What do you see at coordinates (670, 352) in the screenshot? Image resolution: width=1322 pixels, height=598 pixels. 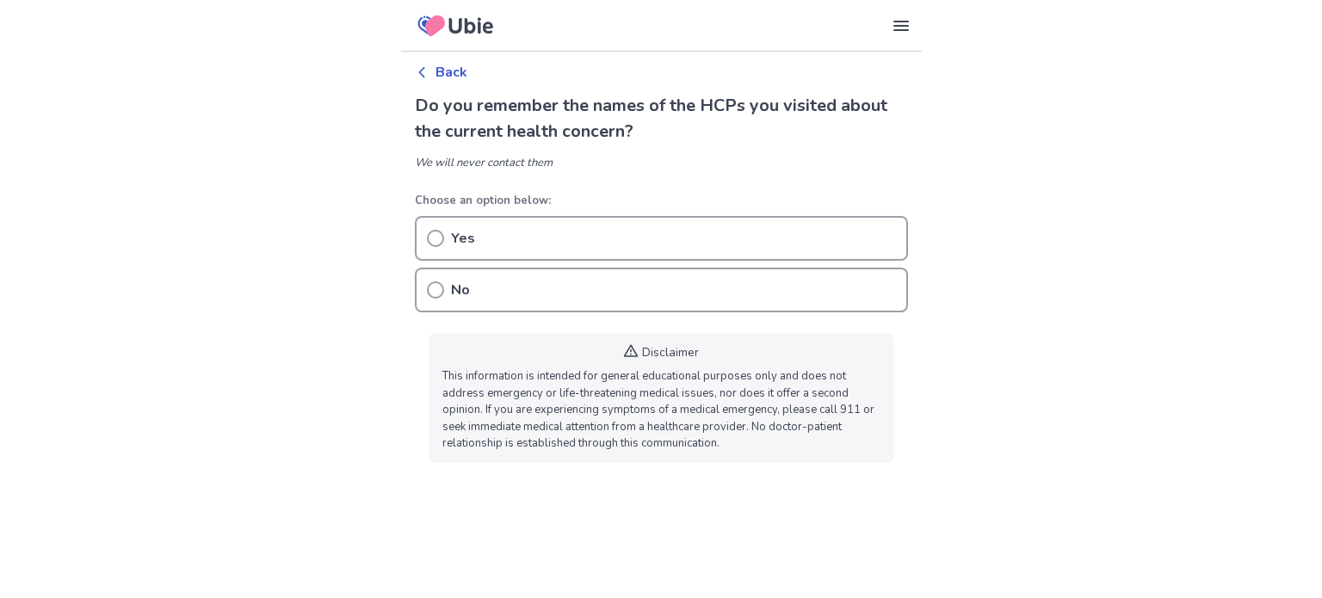 I see `p: Disclaimer` at bounding box center [670, 352].